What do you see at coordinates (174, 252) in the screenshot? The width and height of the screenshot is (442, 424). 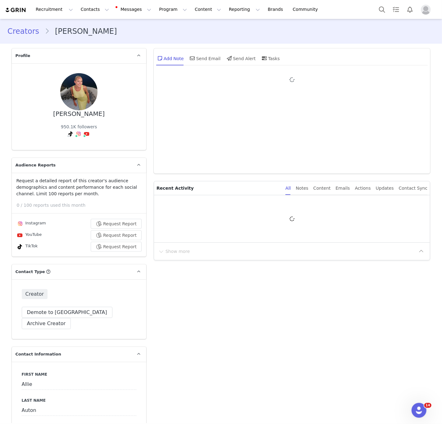 I see `button: Show more` at bounding box center [174, 252].